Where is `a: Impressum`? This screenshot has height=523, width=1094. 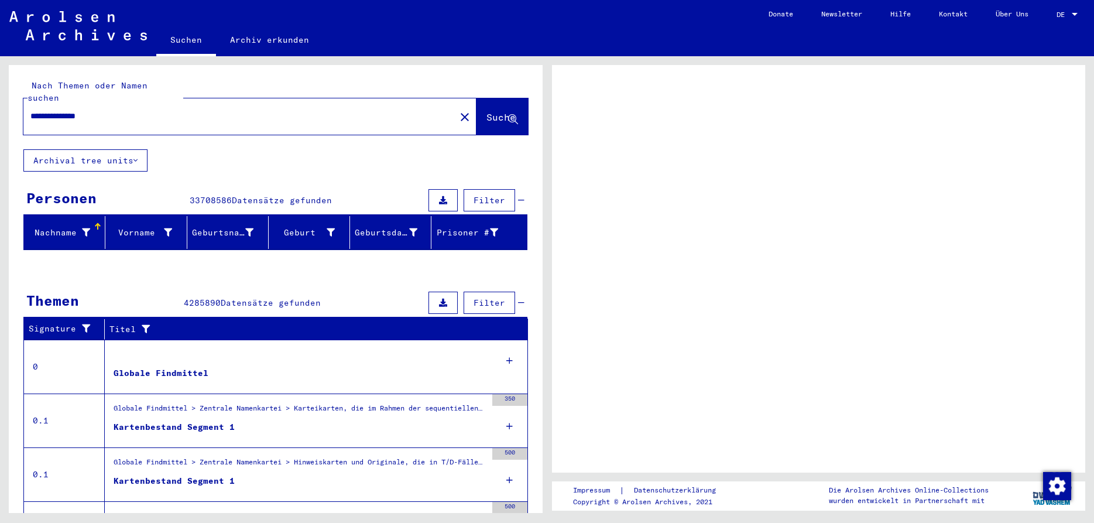
a: Impressum is located at coordinates (596, 490).